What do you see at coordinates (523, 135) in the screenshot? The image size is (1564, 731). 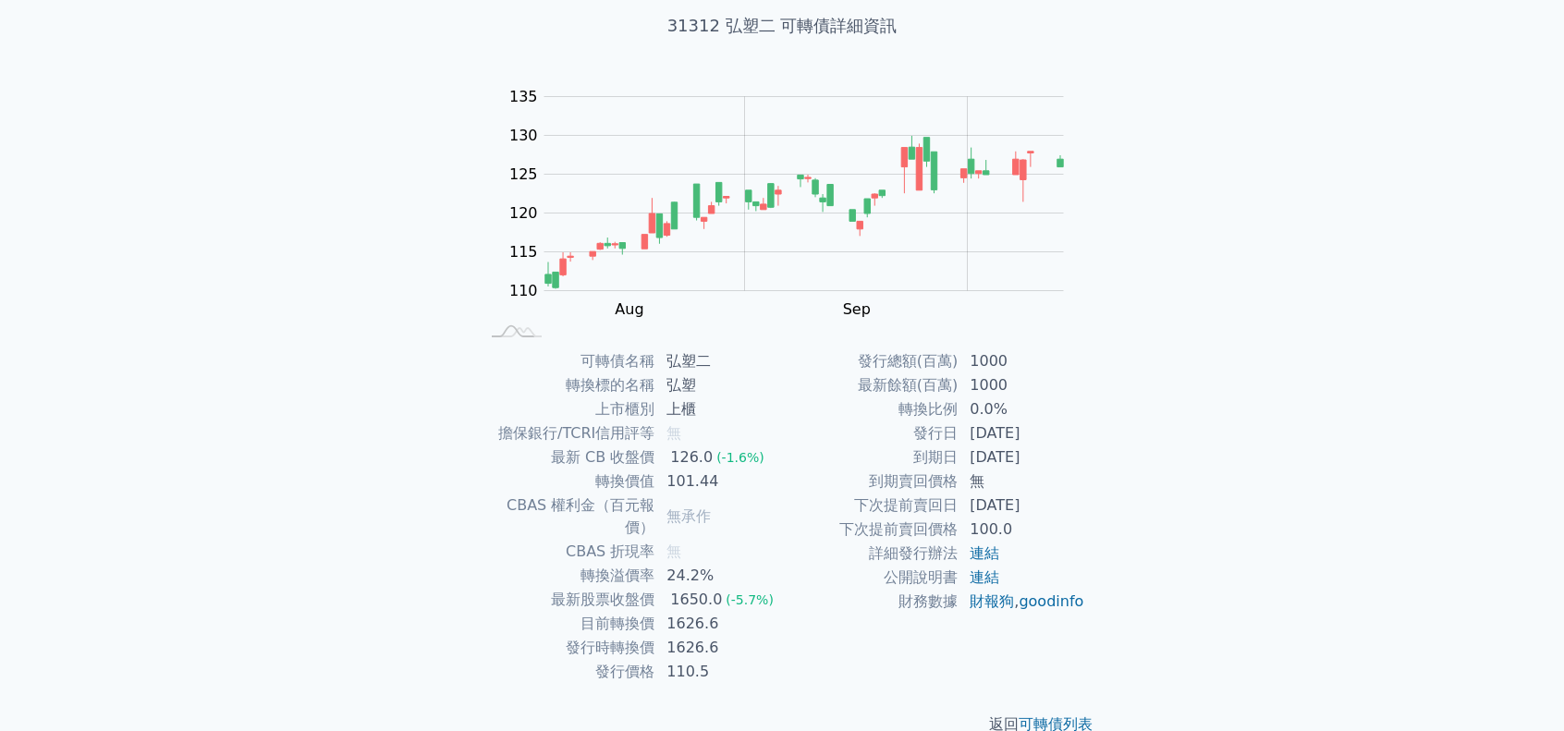 I see `tspan: 130` at bounding box center [523, 135].